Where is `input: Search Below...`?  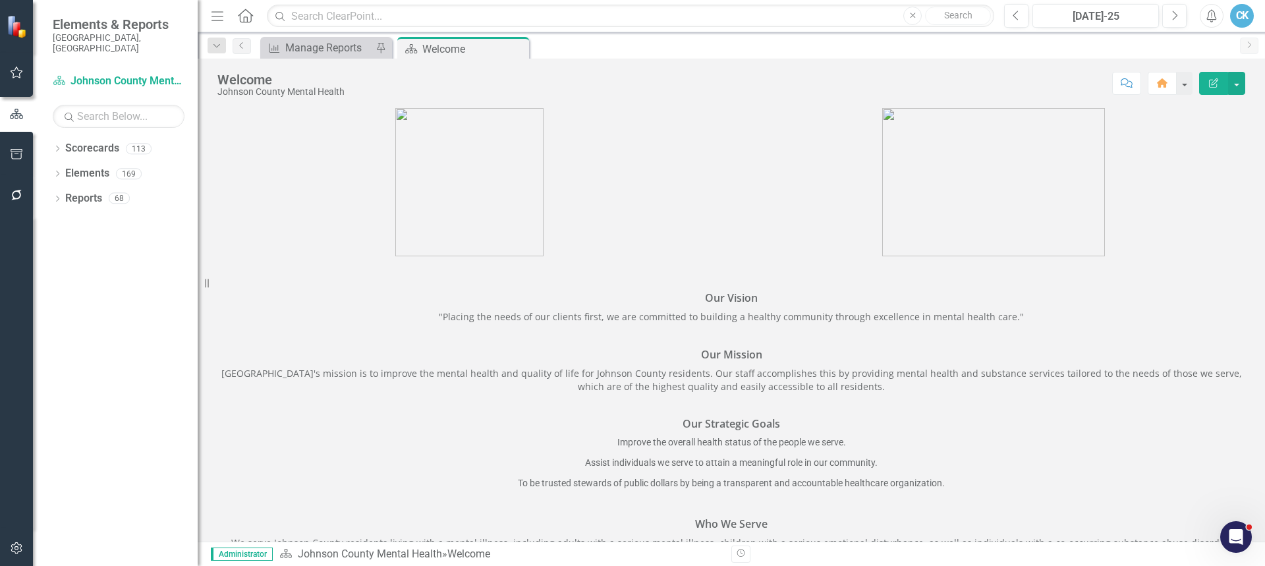 input: Search Below... is located at coordinates (119, 116).